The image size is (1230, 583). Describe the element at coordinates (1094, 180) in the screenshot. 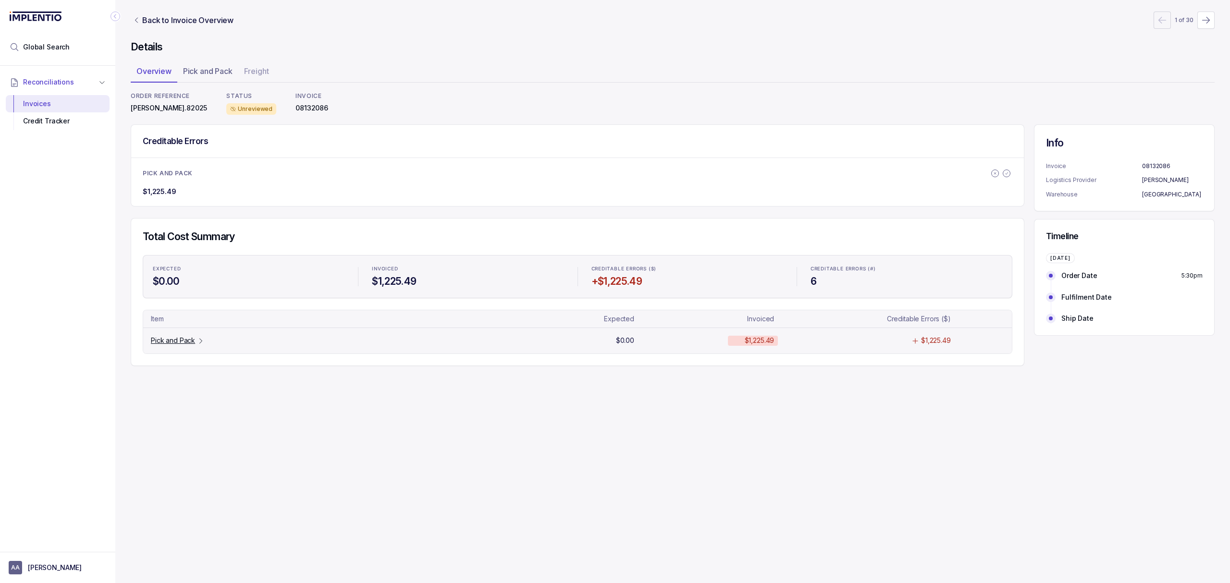

I see `p: Logistics Provider` at that location.